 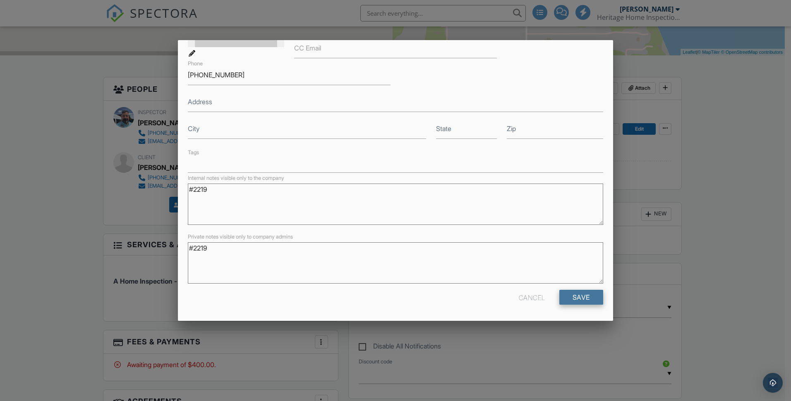 What do you see at coordinates (443, 129) in the screenshot?
I see `label: State` at bounding box center [443, 129].